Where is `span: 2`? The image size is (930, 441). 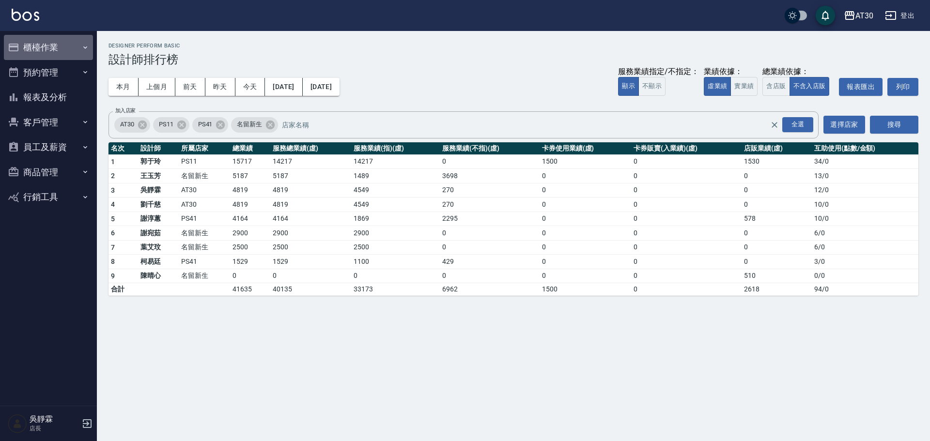
span: 2 is located at coordinates (113, 176).